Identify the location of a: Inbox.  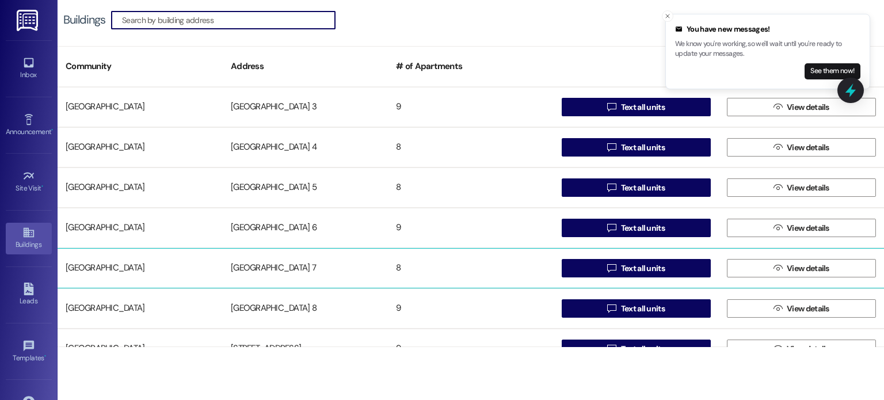
(29, 69).